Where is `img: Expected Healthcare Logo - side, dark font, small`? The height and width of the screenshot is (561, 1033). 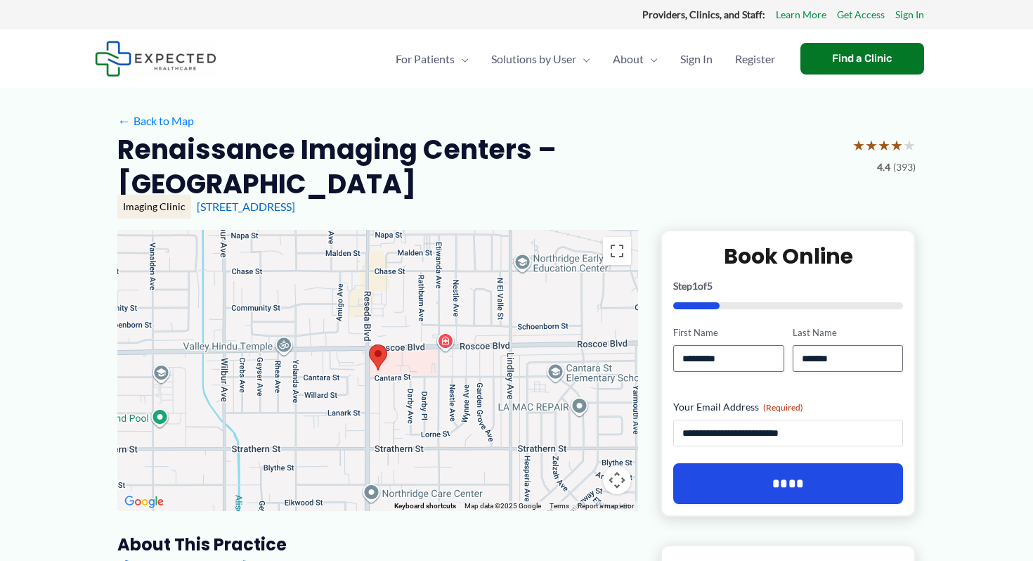 img: Expected Healthcare Logo - side, dark font, small is located at coordinates (155, 58).